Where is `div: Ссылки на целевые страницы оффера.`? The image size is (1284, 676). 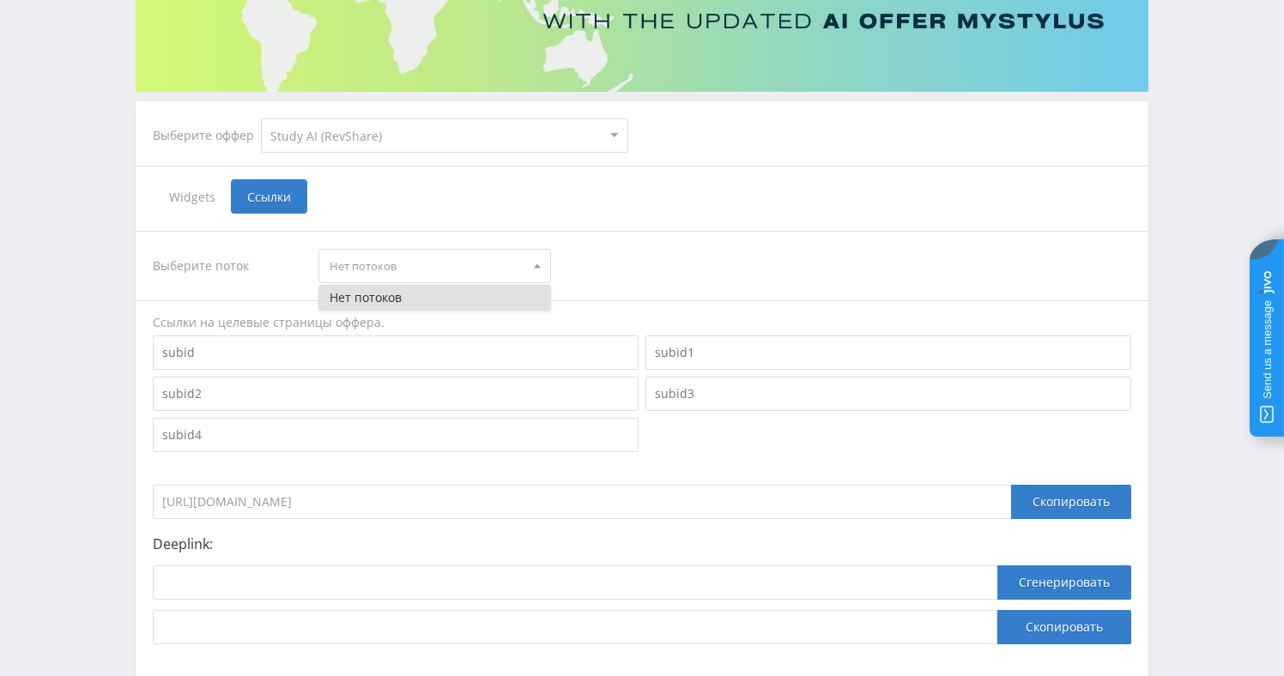 div: Ссылки на целевые страницы оффера. is located at coordinates (642, 323).